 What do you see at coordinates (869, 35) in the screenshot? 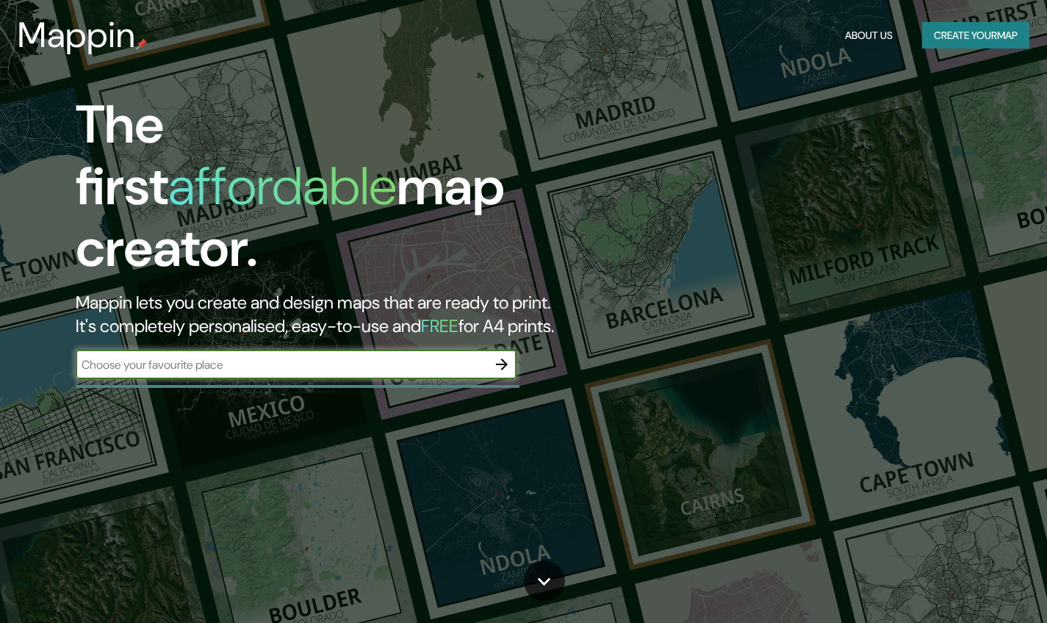
I see `button: About Us` at bounding box center [869, 35].